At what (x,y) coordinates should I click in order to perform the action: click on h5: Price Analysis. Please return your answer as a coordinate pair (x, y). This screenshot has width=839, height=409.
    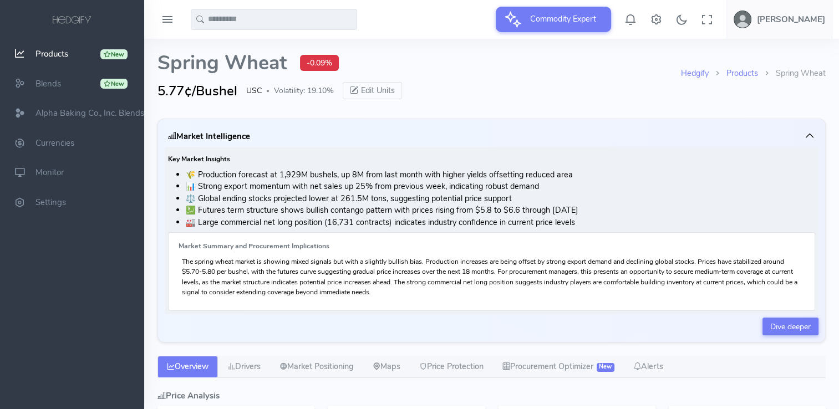
    Looking at the image, I should click on (491, 396).